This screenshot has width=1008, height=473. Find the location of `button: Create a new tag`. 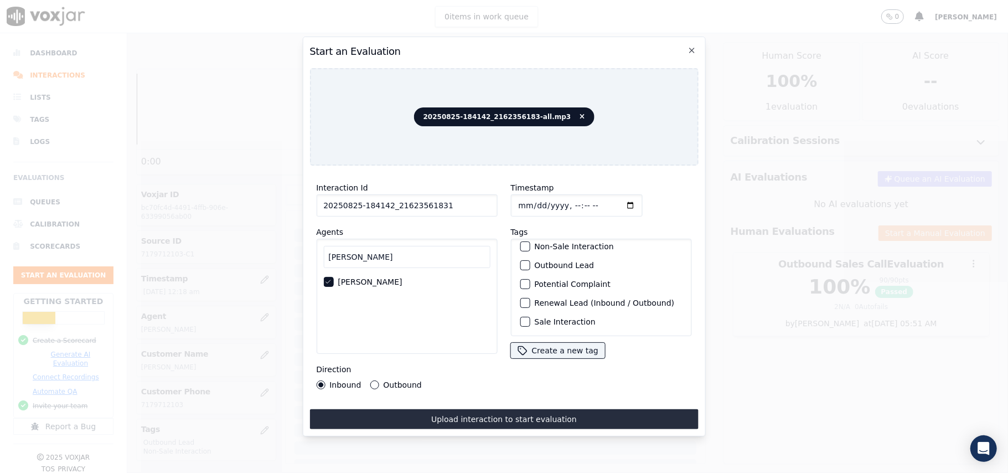

button: Create a new tag is located at coordinates (558, 351).